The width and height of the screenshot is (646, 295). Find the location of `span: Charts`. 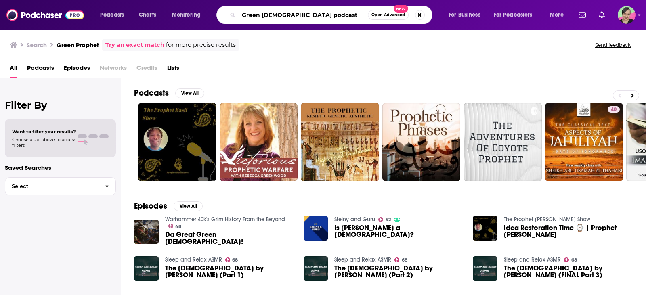

span: Charts is located at coordinates (147, 15).